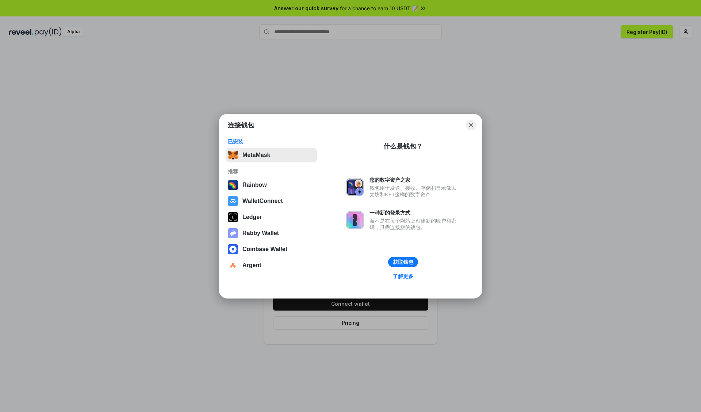 The width and height of the screenshot is (701, 412). I want to click on div: Rabby Wallet, so click(261, 233).